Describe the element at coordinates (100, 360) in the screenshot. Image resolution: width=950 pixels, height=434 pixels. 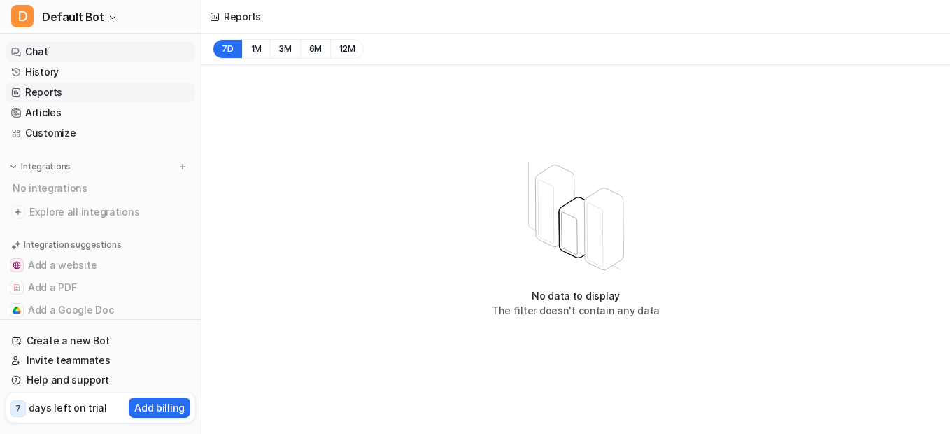
I see `a: Invite teammates` at that location.